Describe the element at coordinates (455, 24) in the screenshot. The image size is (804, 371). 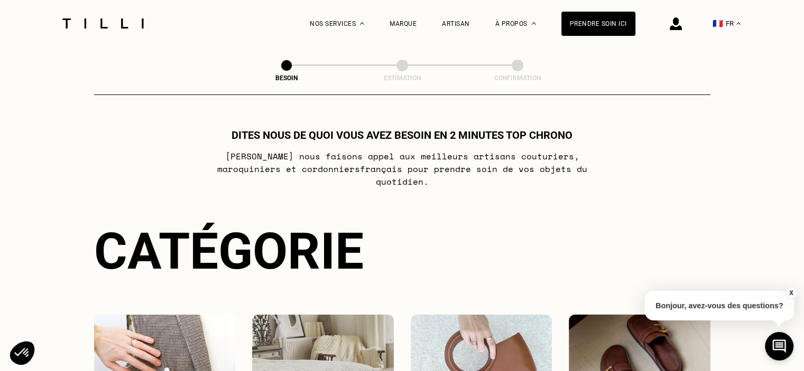
I see `a: Artisan` at that location.